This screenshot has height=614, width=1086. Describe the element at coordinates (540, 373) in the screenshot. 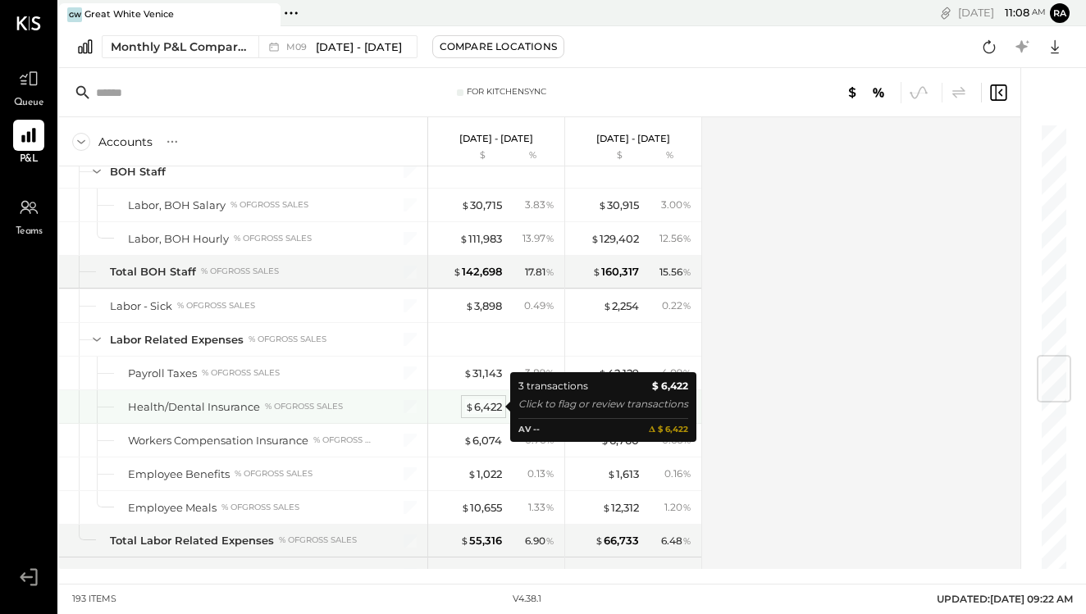

I see `div: 3.89` at that location.